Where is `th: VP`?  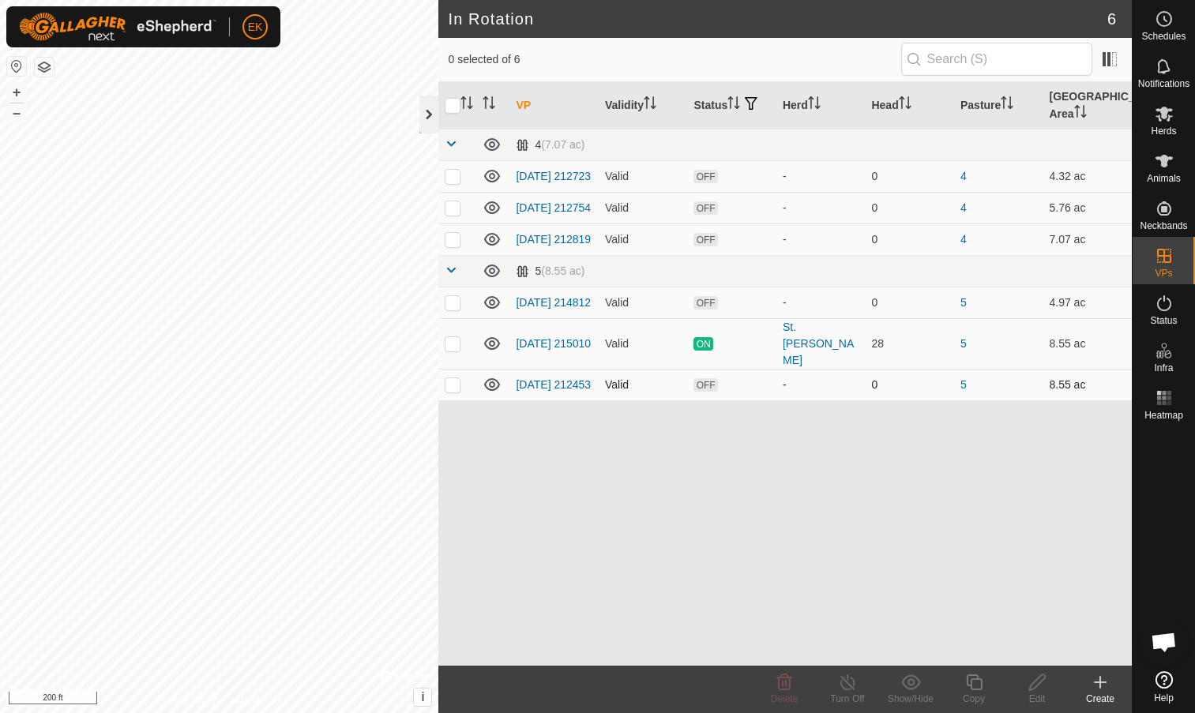
th: VP is located at coordinates (554, 106).